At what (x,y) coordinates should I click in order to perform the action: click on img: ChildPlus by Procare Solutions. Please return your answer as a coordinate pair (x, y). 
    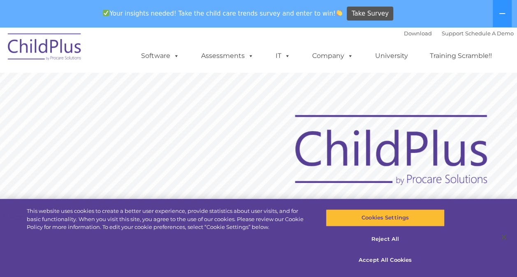
    Looking at the image, I should click on (45, 48).